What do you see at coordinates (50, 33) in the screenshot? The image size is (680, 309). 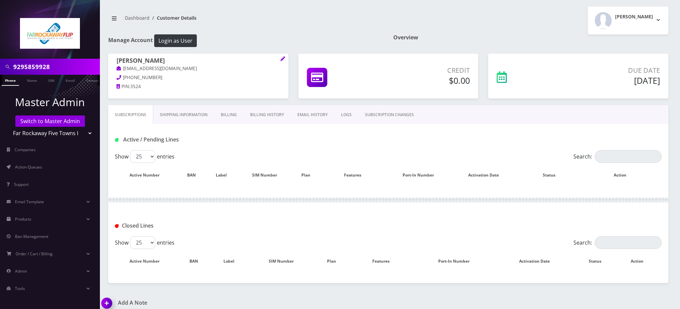 I see `img: Far Rockaway Five Towns Flip` at bounding box center [50, 33].